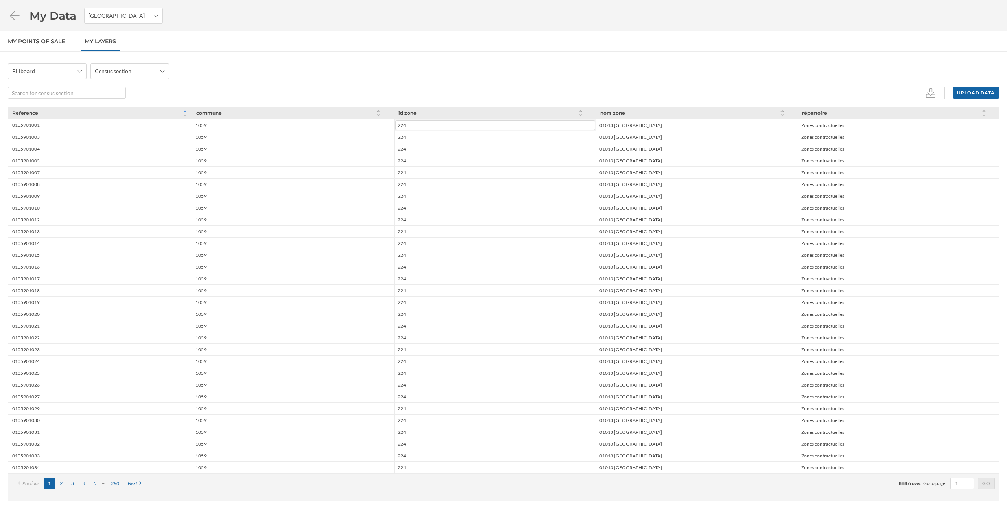 The width and height of the screenshot is (1007, 509). Describe the element at coordinates (26, 255) in the screenshot. I see `div: 0105901015` at that location.